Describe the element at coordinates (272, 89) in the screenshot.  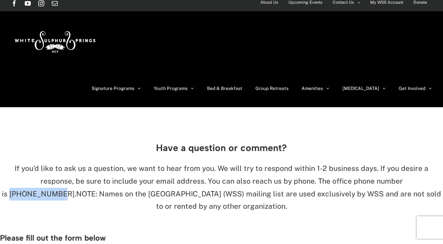
I see `span: Group Retreats` at that location.